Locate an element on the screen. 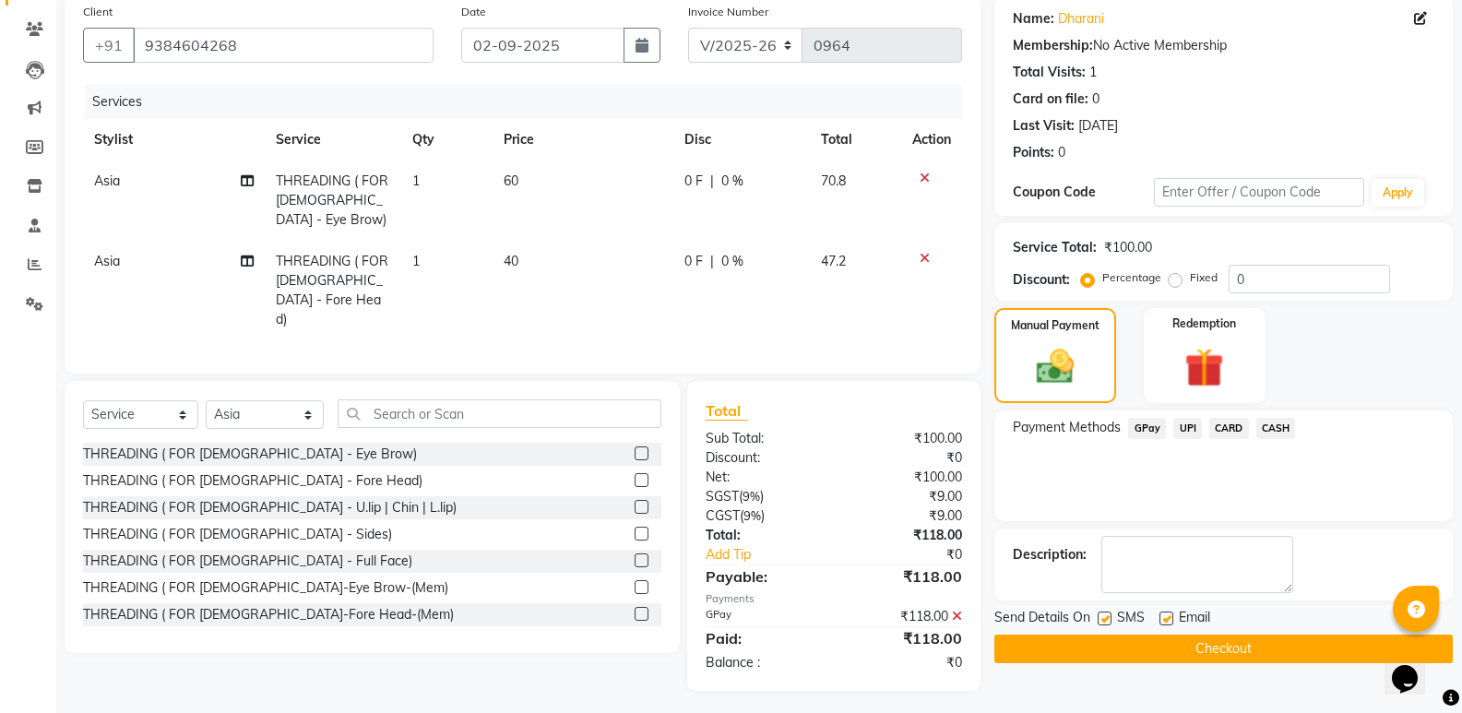 The height and width of the screenshot is (713, 1462). span: CASH is located at coordinates (1276, 428).